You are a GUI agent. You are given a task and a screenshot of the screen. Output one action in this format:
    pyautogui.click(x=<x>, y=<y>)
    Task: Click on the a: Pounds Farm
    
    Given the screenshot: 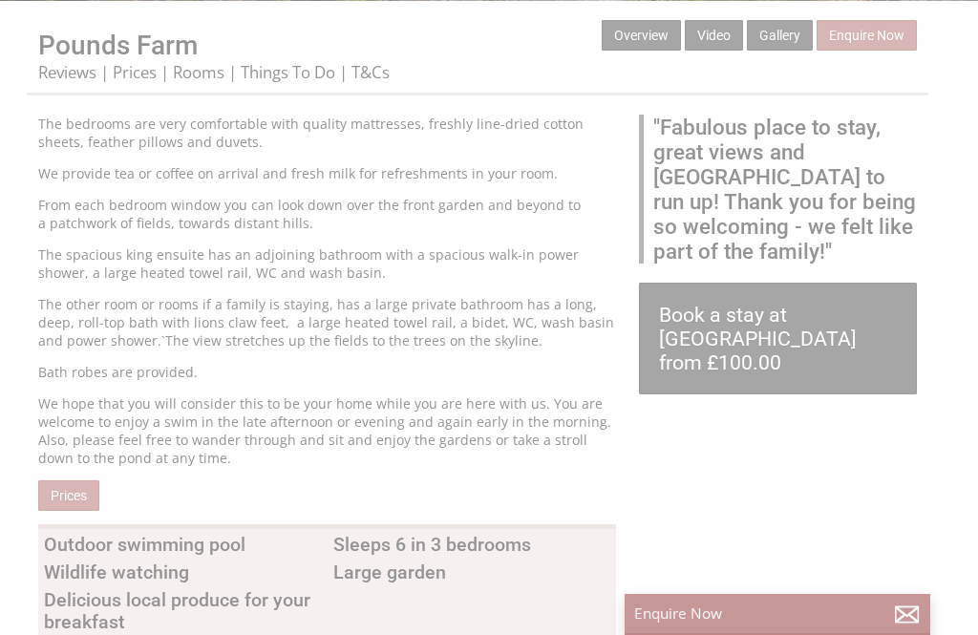 What is the action you would take?
    pyautogui.click(x=118, y=45)
    